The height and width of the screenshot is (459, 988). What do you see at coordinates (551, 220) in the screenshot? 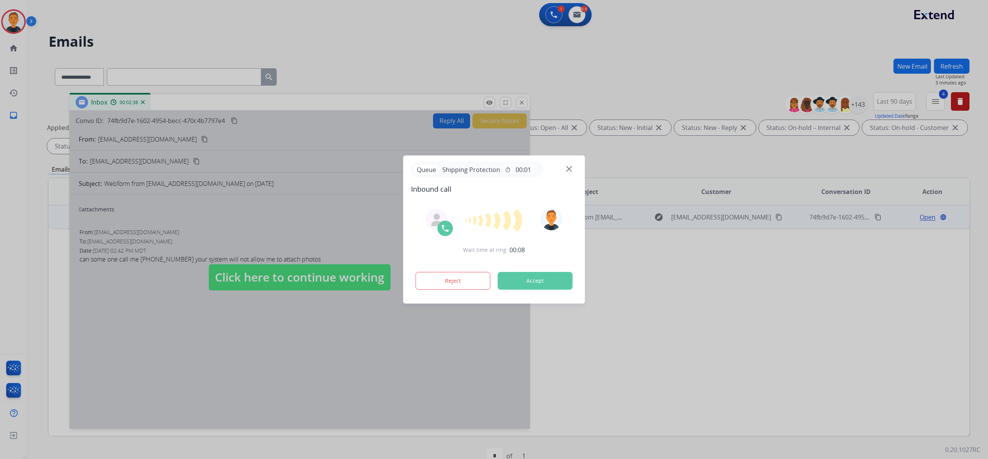
I see `img: avatar` at bounding box center [551, 220].